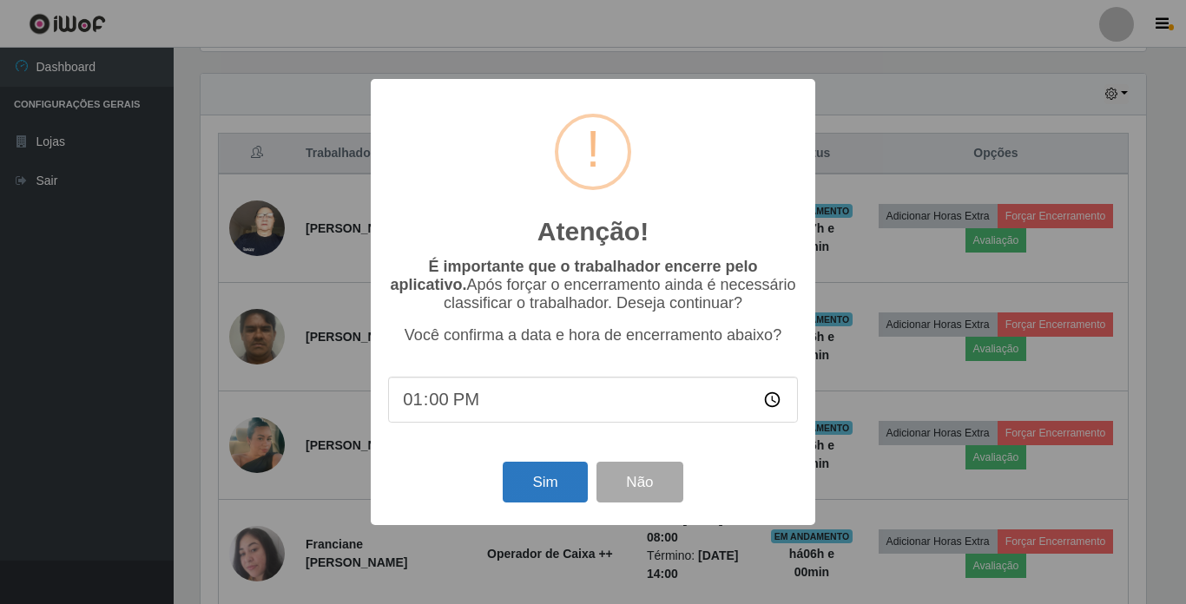  What do you see at coordinates (593, 335) in the screenshot?
I see `p: Você confirma a data e hora de encerramento abaixo?` at bounding box center [593, 335].